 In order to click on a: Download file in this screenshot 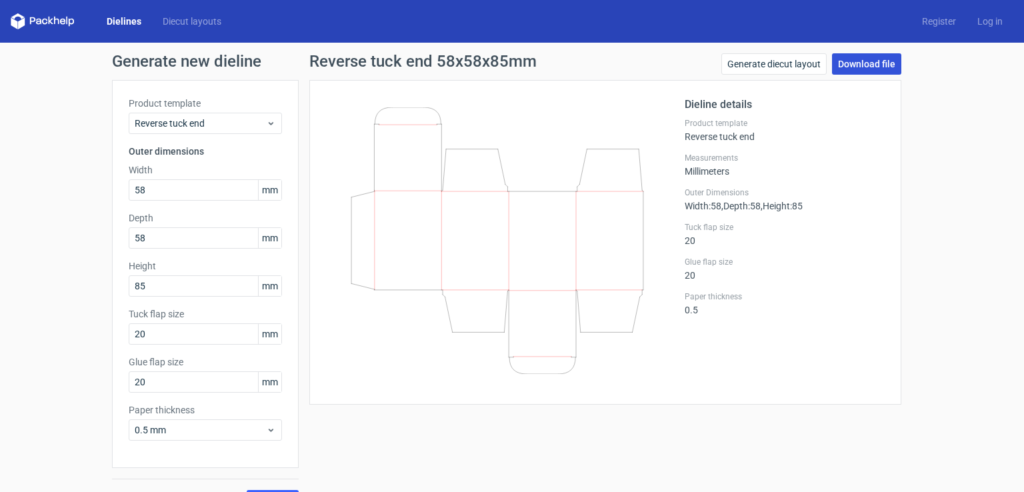, I will do `click(867, 64)`.